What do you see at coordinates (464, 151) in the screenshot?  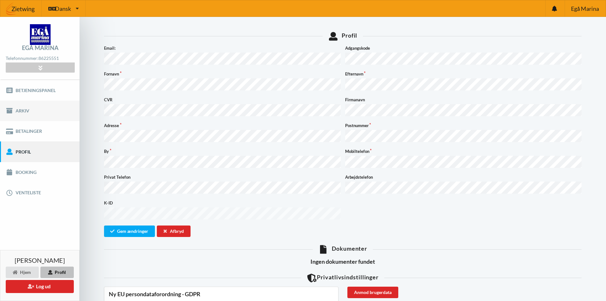 I see `label: Mobiltelefon` at bounding box center [464, 151].